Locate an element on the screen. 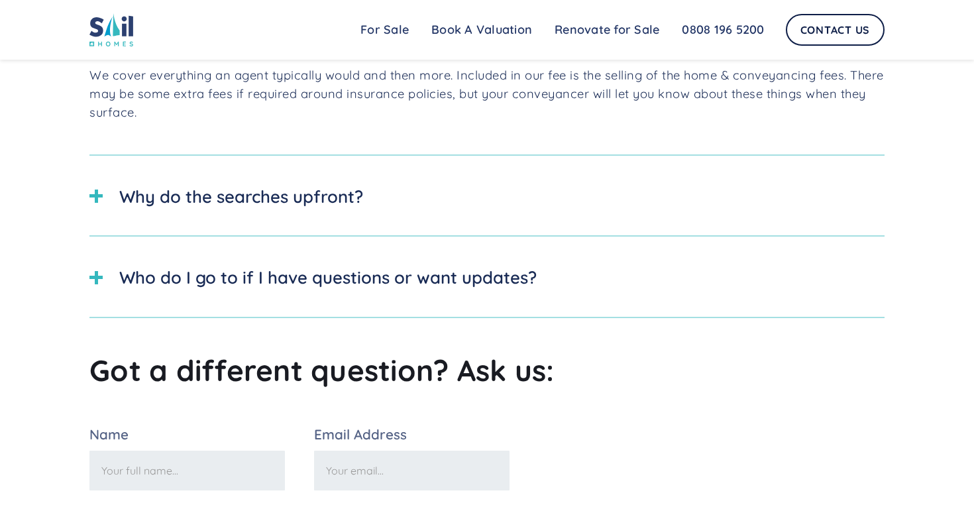  label: Email Address is located at coordinates (411, 434).